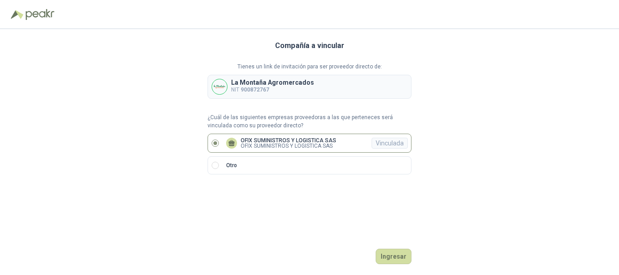 The height and width of the screenshot is (275, 619). Describe the element at coordinates (272, 82) in the screenshot. I see `p: La Montaña Agromercados` at that location.